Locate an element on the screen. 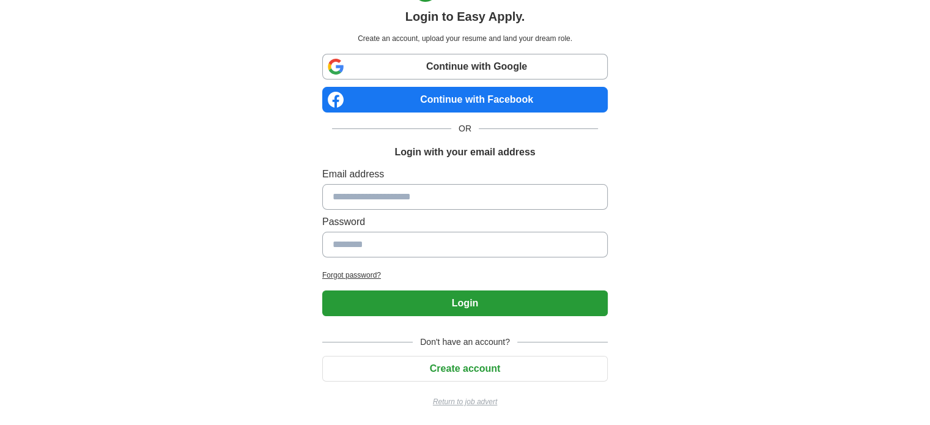  label: Email address is located at coordinates (465, 174).